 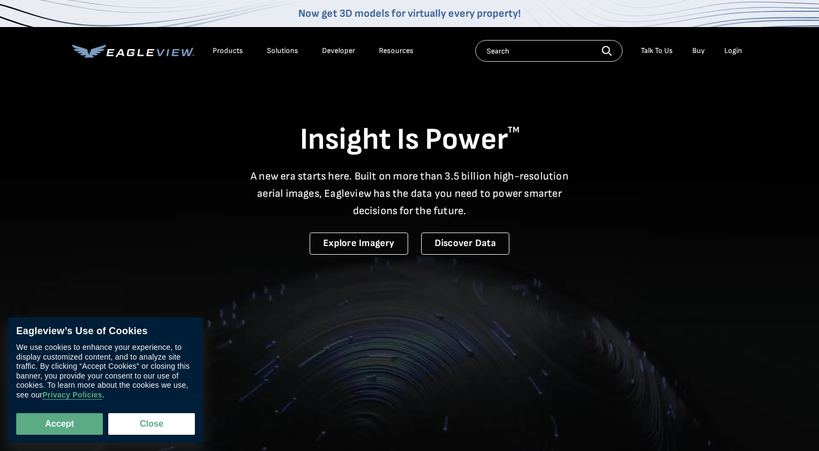 I want to click on button: Accept, so click(x=60, y=424).